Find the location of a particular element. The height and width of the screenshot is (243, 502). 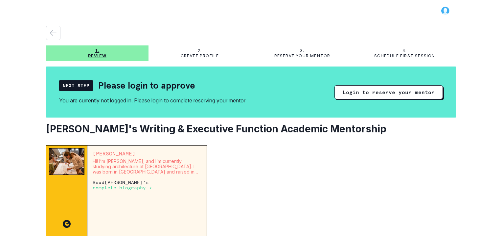

p: 3. is located at coordinates (302, 51).